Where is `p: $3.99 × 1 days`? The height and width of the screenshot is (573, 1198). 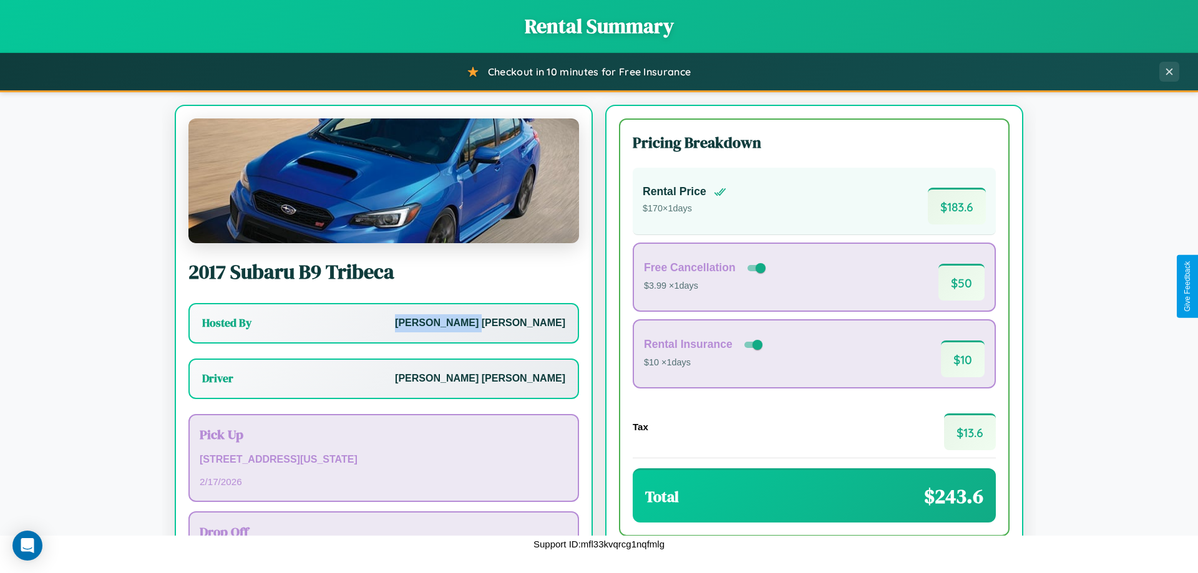
p: $3.99 × 1 days is located at coordinates (706, 286).